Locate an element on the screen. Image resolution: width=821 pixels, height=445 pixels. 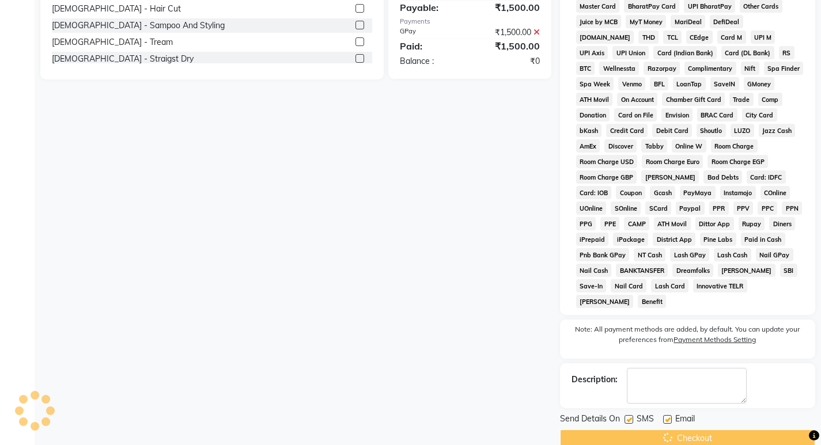
span: COnline is located at coordinates (775, 192).